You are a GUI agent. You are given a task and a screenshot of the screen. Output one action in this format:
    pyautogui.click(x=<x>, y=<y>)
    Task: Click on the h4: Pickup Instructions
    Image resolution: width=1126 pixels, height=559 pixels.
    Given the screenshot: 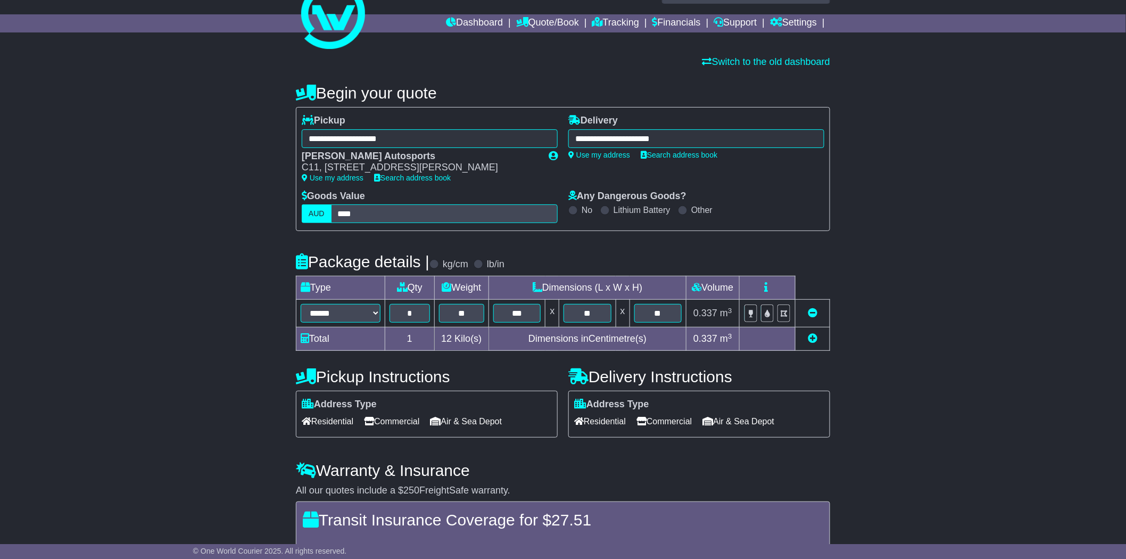 What is the action you would take?
    pyautogui.click(x=427, y=376)
    